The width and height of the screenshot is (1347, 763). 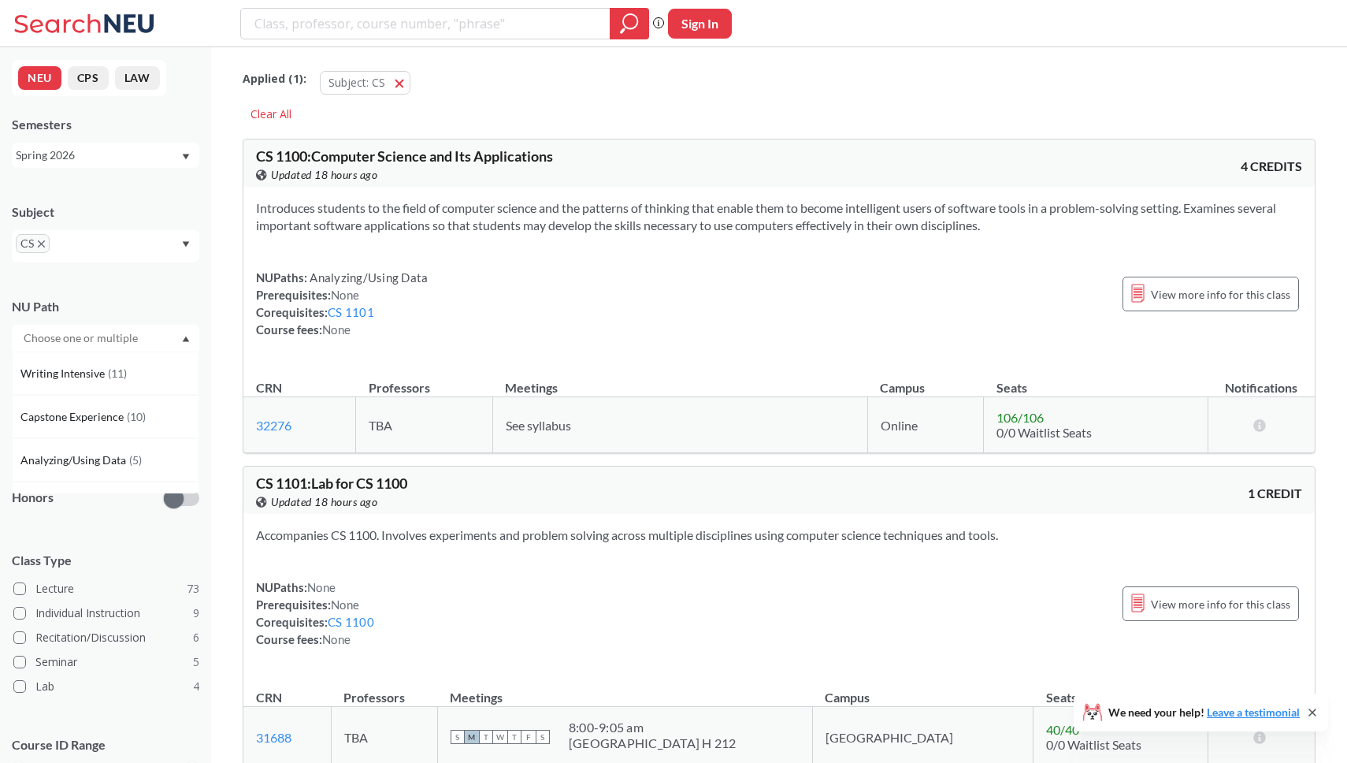 I want to click on a: Leave a testimonial, so click(x=1254, y=711).